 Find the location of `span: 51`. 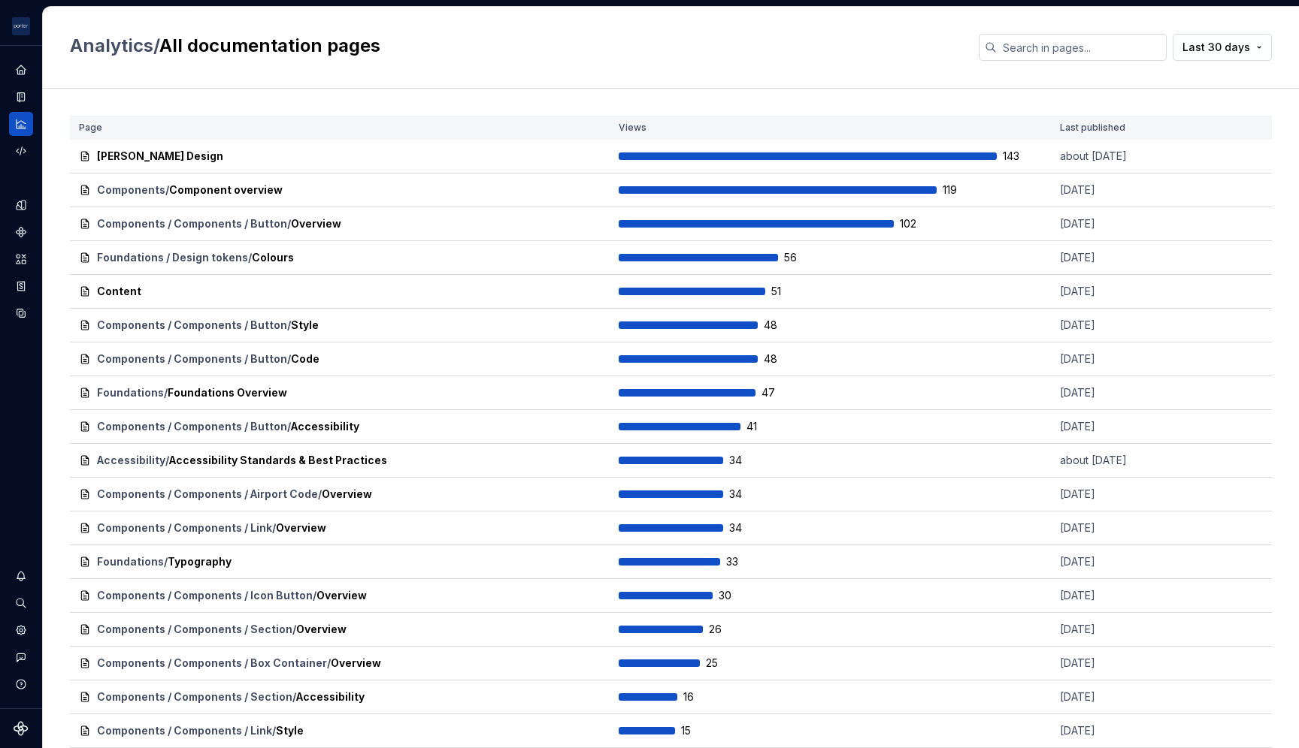

span: 51 is located at coordinates (791, 292).